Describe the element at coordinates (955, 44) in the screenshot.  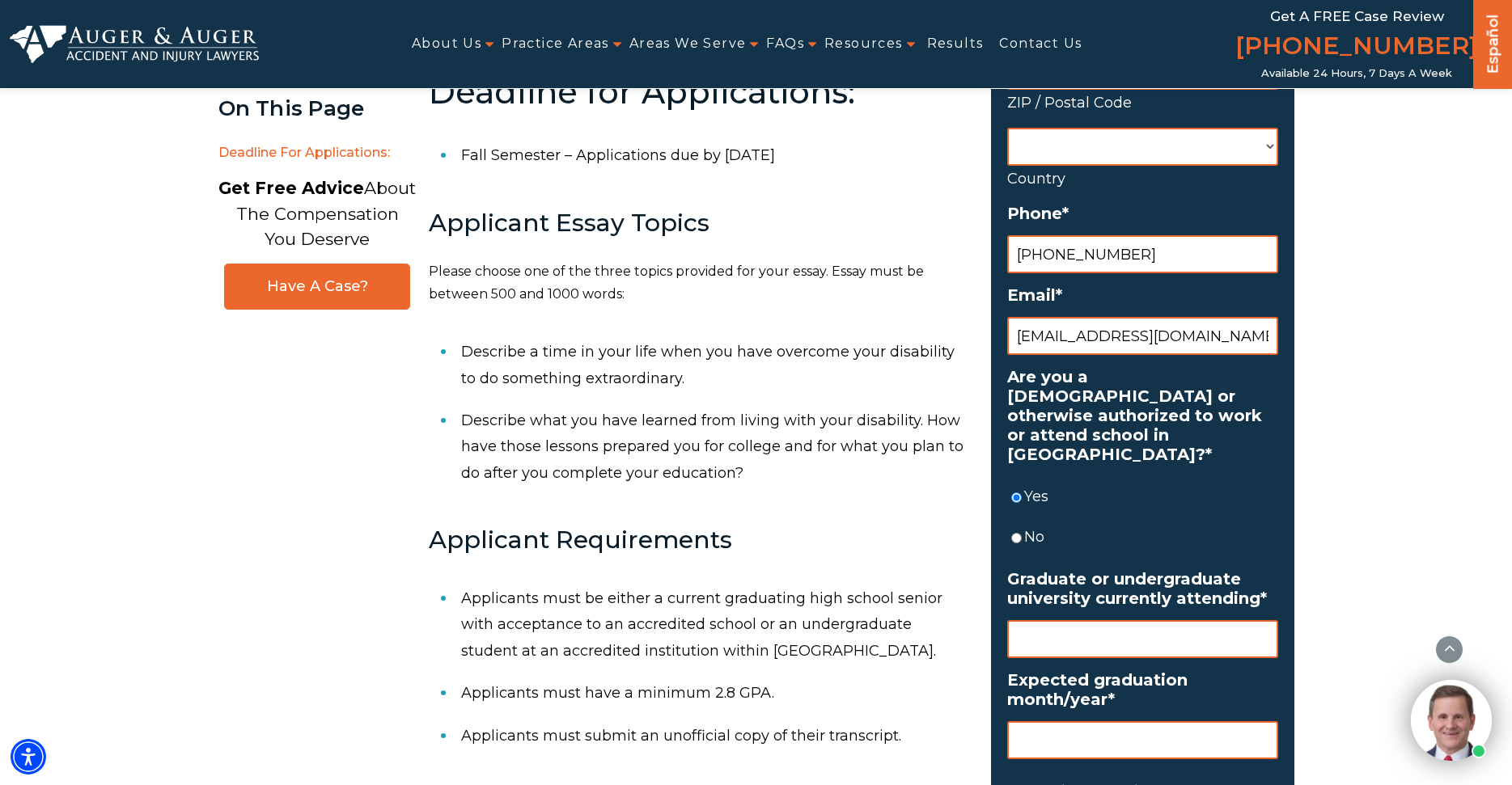
I see `a: Results` at that location.